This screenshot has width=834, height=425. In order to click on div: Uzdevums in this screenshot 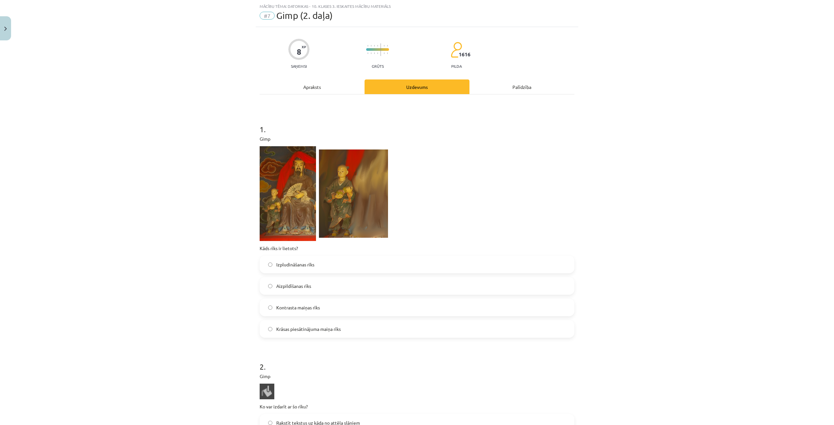, I will do `click(417, 87)`.